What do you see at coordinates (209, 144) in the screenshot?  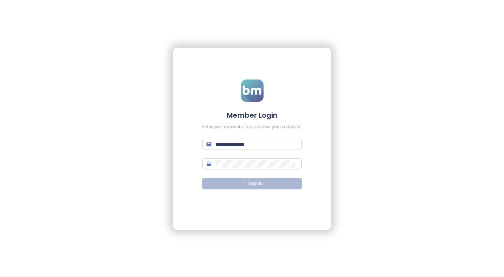 I see `span: mail` at bounding box center [209, 144].